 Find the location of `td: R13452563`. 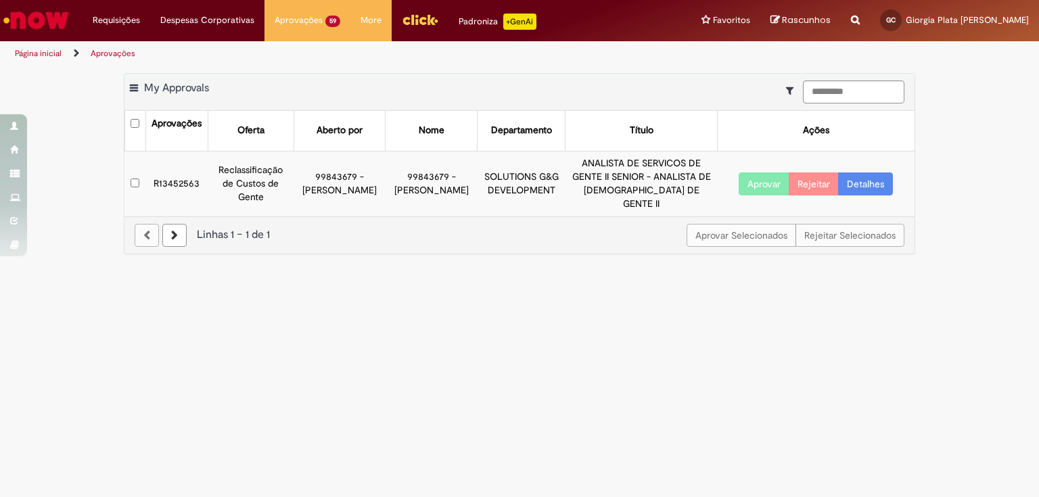

td: R13452563 is located at coordinates (176, 183).